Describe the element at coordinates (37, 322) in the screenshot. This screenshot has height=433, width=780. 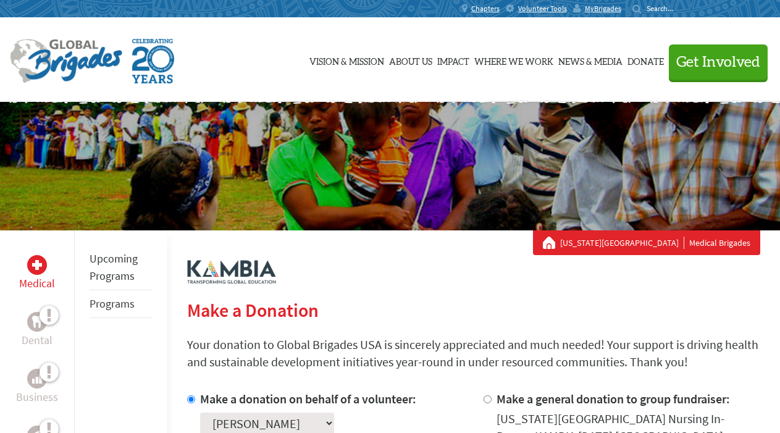
I see `div: Dental` at that location.